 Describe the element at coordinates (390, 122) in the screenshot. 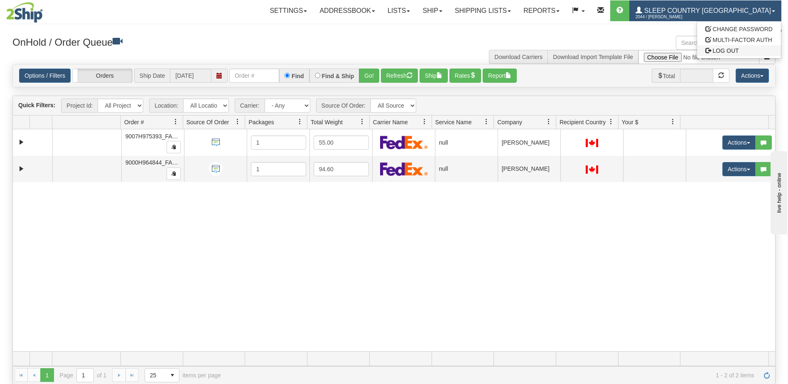

I see `span: Carrier Name` at that location.